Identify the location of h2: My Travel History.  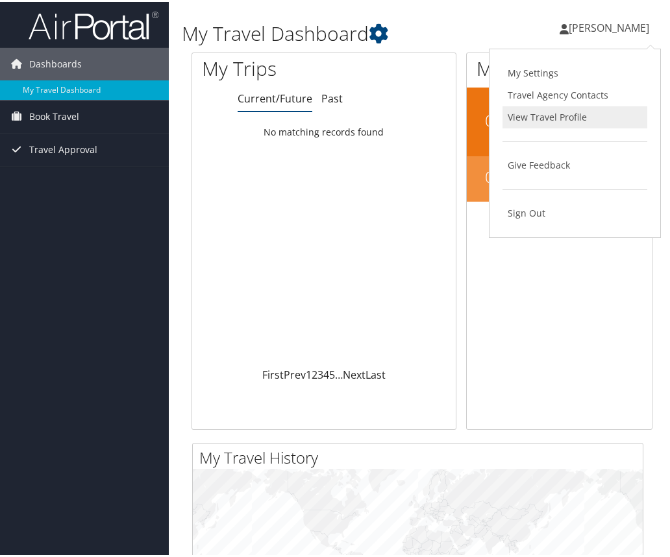
(421, 456).